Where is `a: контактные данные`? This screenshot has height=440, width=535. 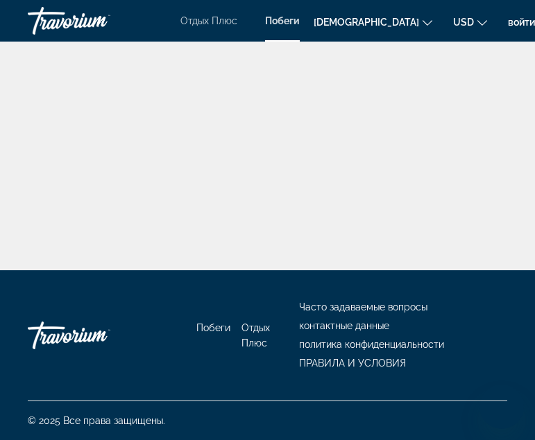 a: контактные данные is located at coordinates (344, 326).